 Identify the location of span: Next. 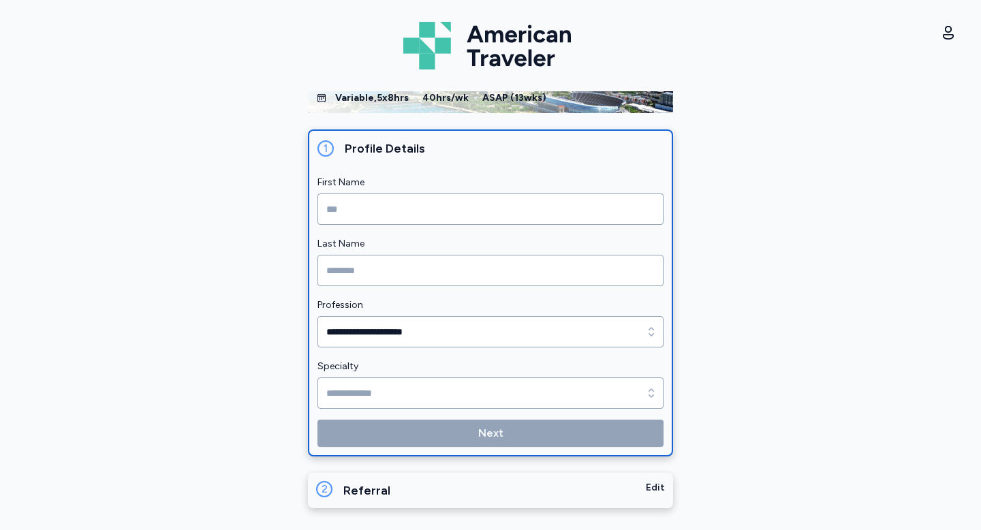
(491, 433).